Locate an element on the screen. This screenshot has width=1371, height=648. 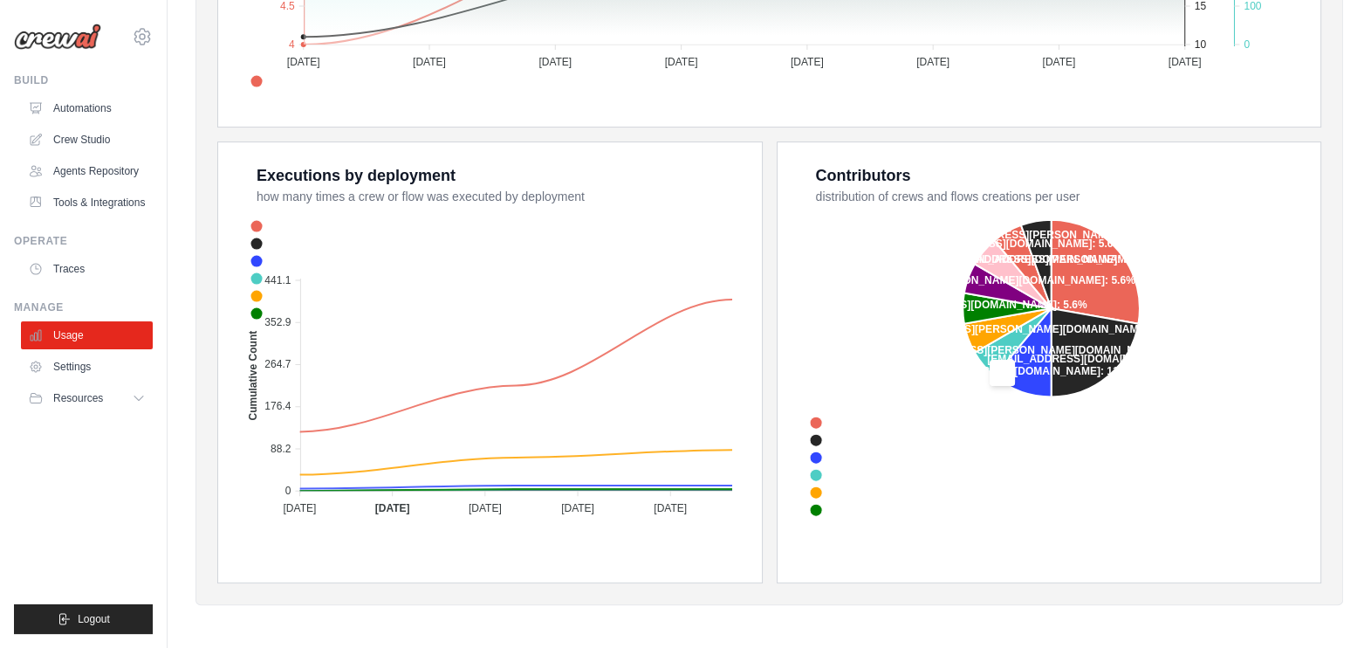
a: Crew Studio is located at coordinates (86, 140).